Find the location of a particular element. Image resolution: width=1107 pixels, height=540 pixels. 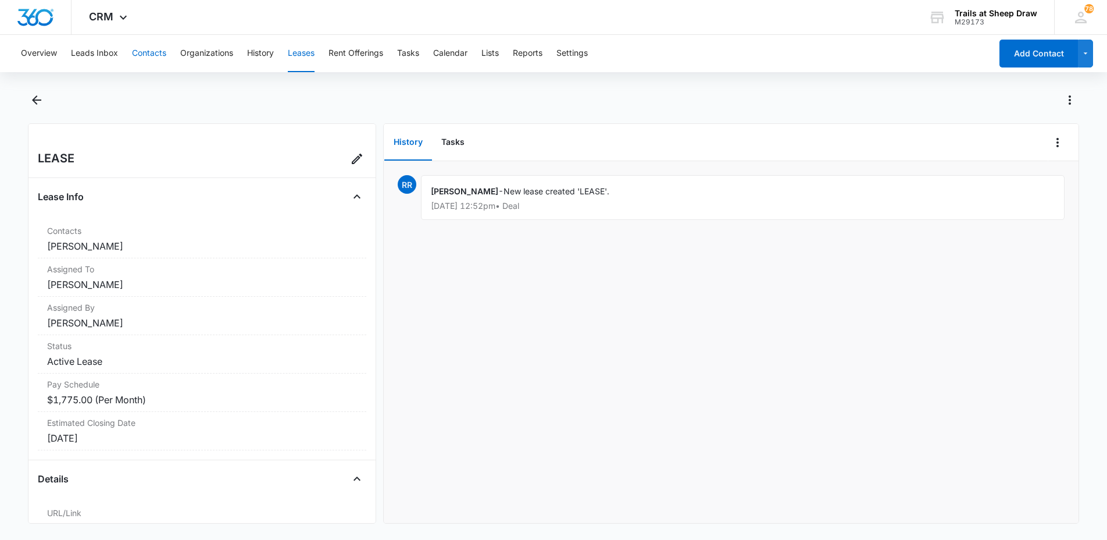

button: Lists is located at coordinates (490, 53).